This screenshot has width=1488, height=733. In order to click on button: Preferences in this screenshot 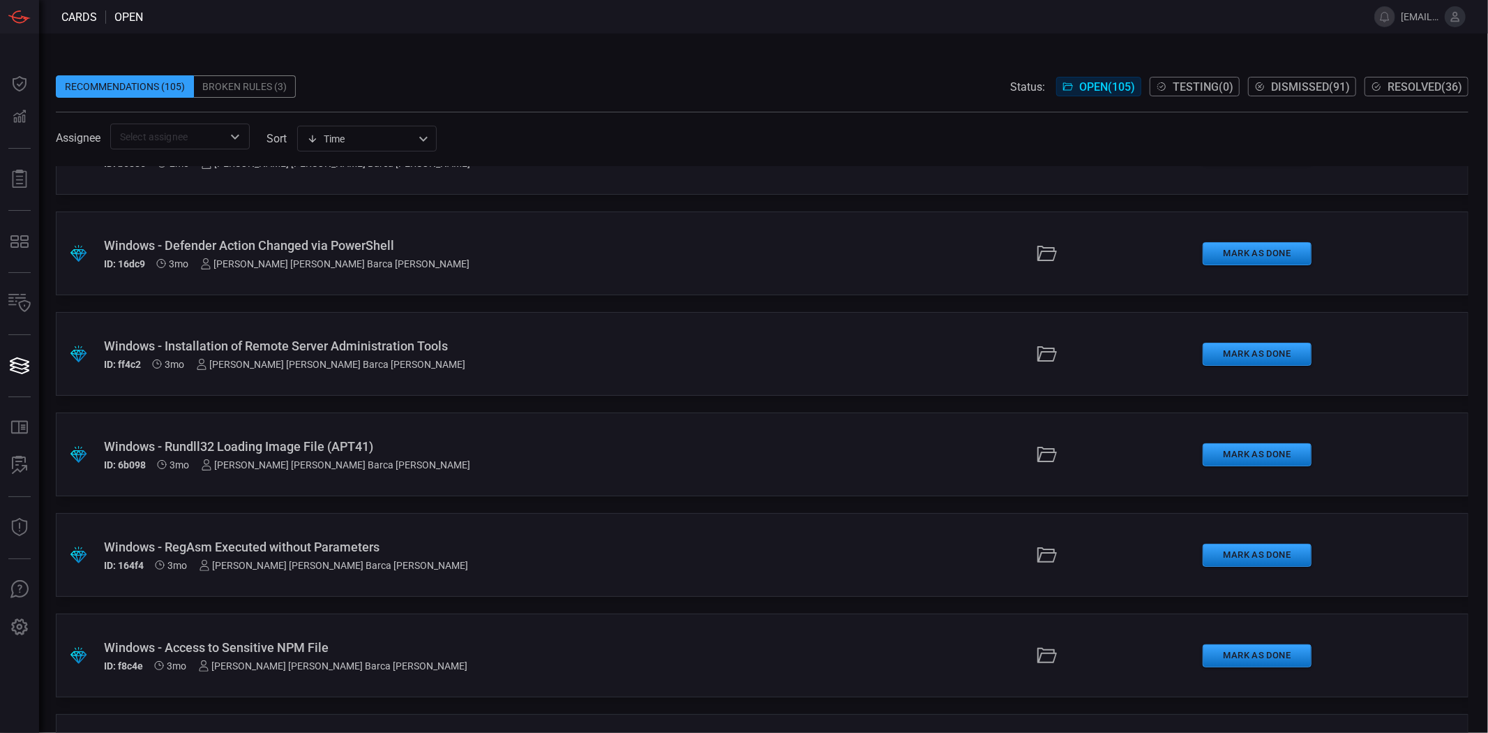, I will do `click(20, 627)`.